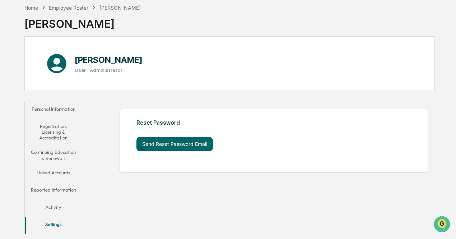 This screenshot has width=456, height=239. Describe the element at coordinates (9, 9) in the screenshot. I see `img: f2157a4c-a0d3-4daa-907e-bb6f0de503a5-1751232295721` at that location.